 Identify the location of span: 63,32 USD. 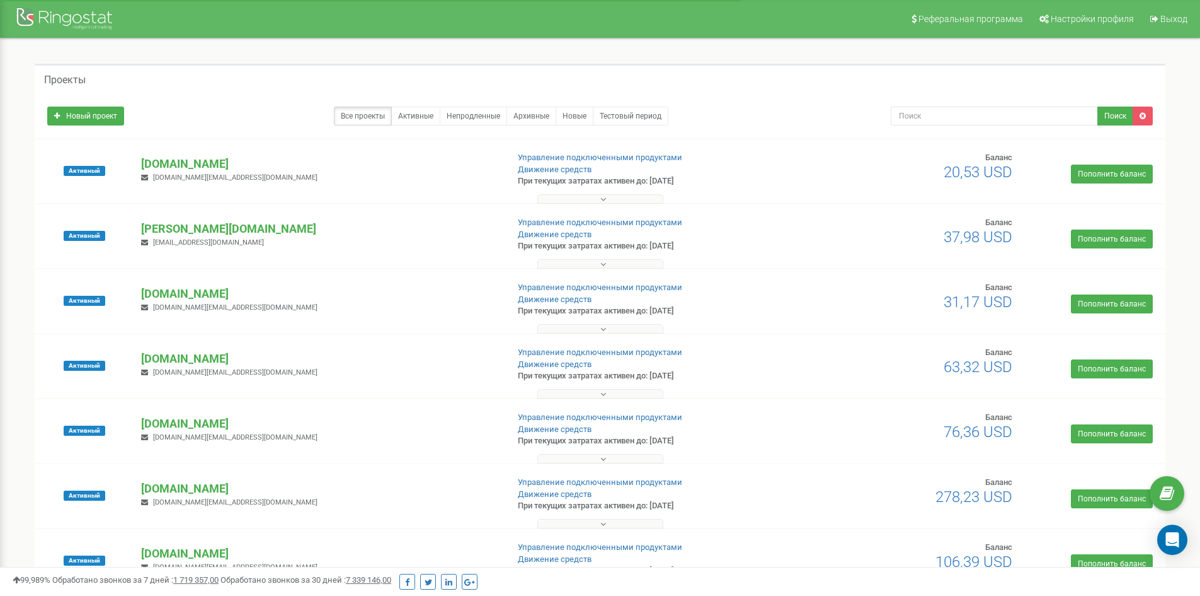
(978, 367).